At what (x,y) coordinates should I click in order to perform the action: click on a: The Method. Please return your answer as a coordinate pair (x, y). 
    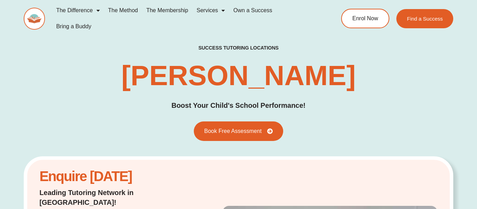
    Looking at the image, I should click on (123, 10).